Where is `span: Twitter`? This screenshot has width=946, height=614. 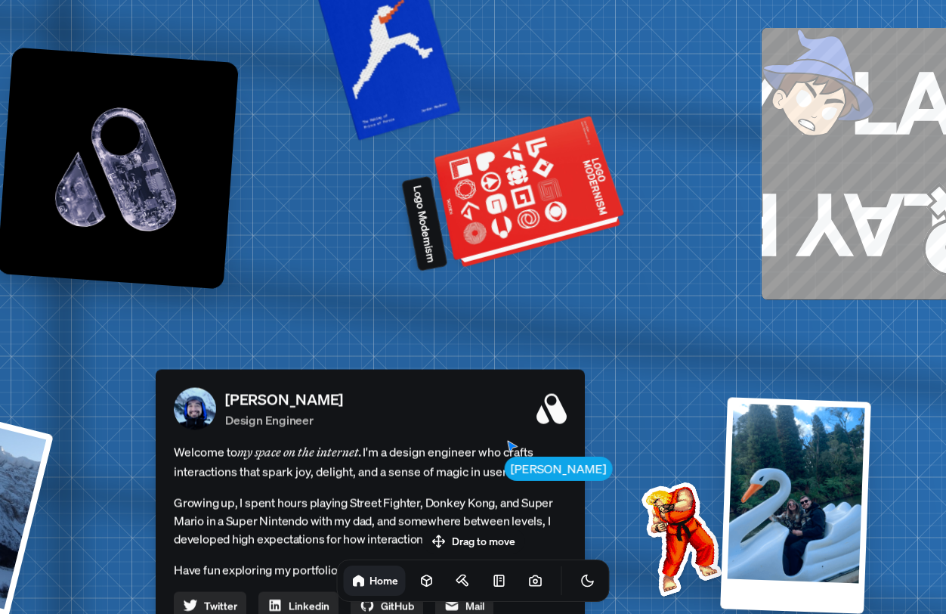 span: Twitter is located at coordinates (221, 605).